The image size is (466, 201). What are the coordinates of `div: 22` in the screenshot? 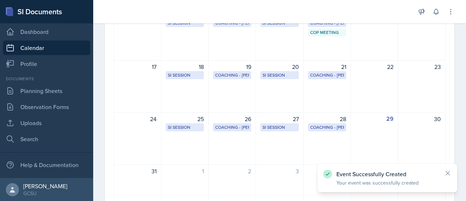 It's located at (374, 67).